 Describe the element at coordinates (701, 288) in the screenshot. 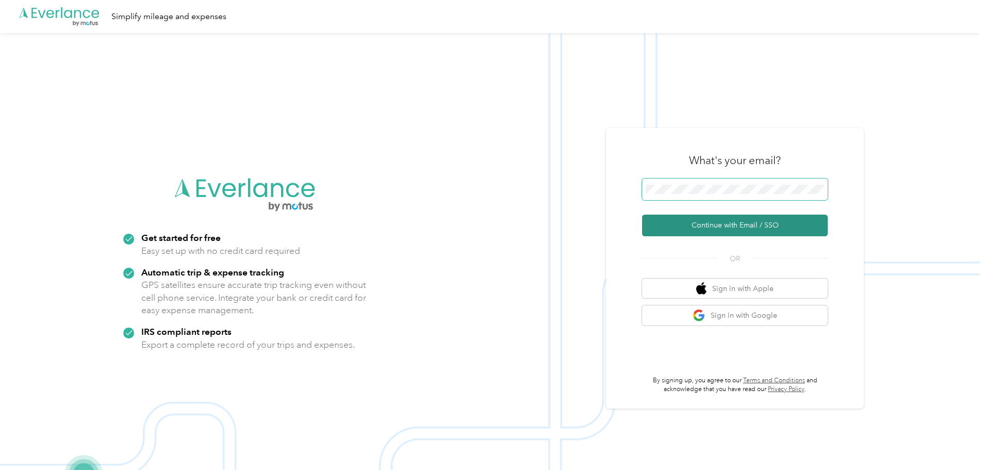

I see `img: apple logo` at that location.